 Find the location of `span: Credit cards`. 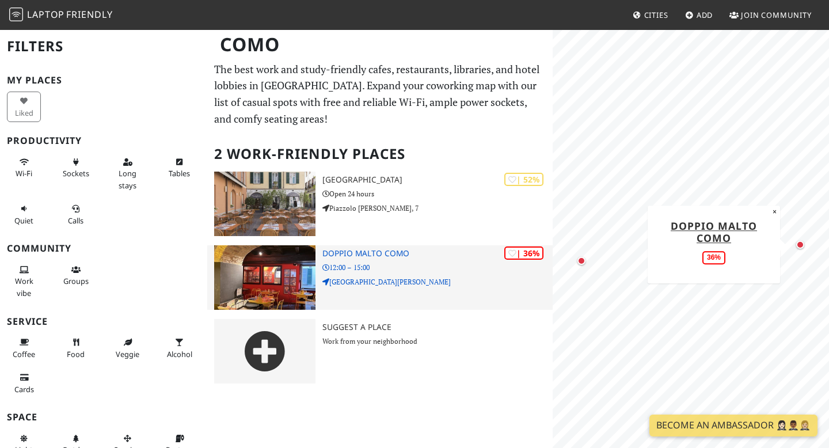

span: Credit cards is located at coordinates (24, 389).